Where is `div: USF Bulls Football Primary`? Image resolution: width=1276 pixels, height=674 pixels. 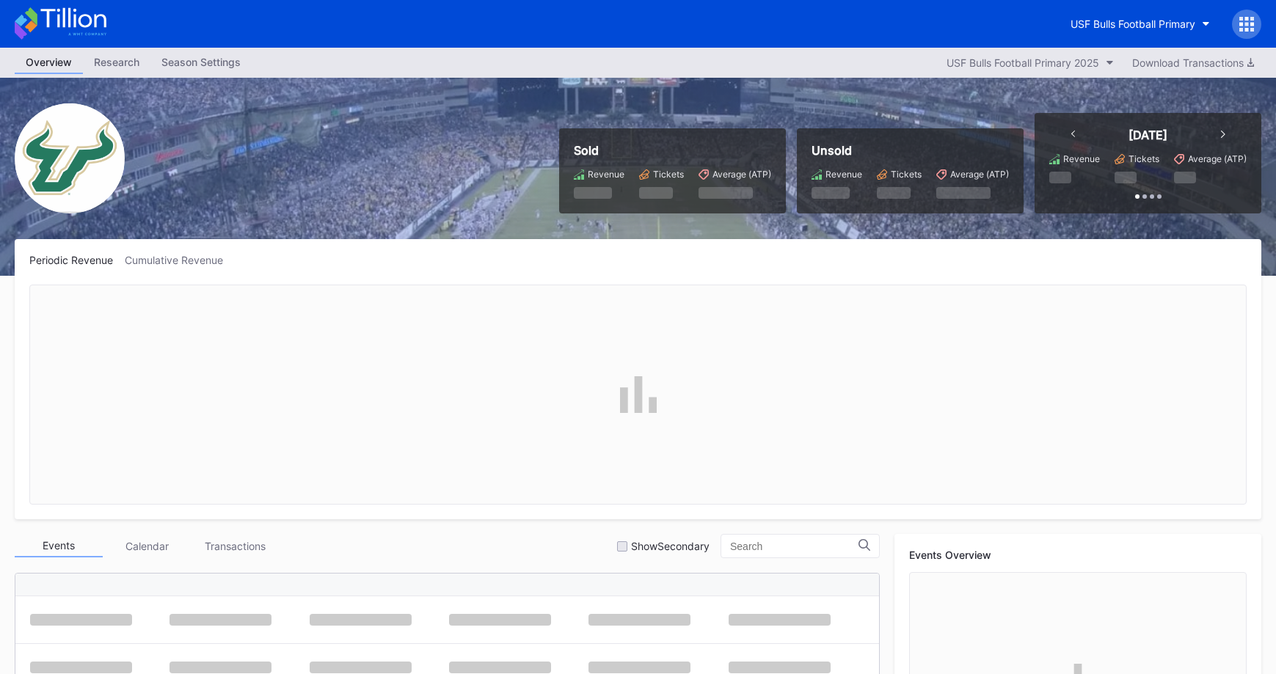 div: USF Bulls Football Primary is located at coordinates (1133, 23).